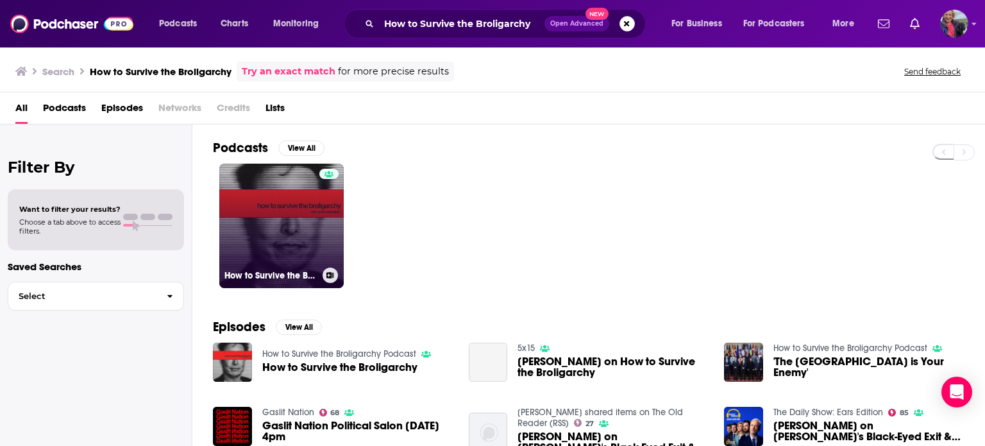 This screenshot has height=446, width=985. Describe the element at coordinates (160, 71) in the screenshot. I see `h3: How to Survive the Broligarchy` at that location.